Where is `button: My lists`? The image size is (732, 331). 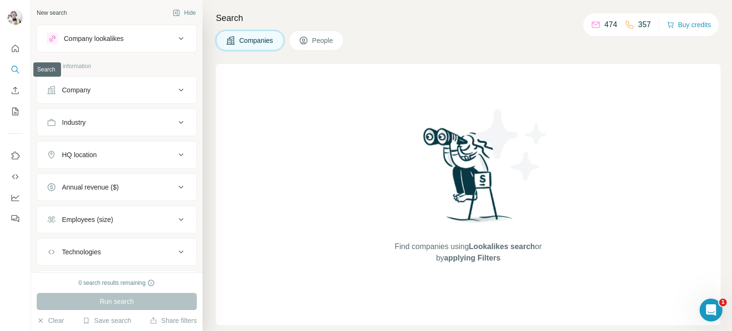 button: My lists is located at coordinates (15, 111).